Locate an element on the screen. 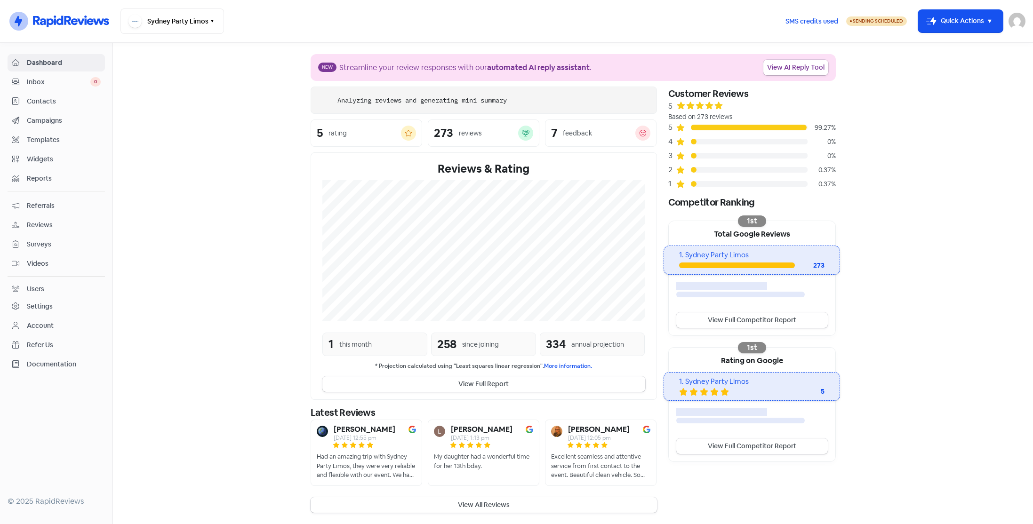  span: Templates is located at coordinates (64, 140).